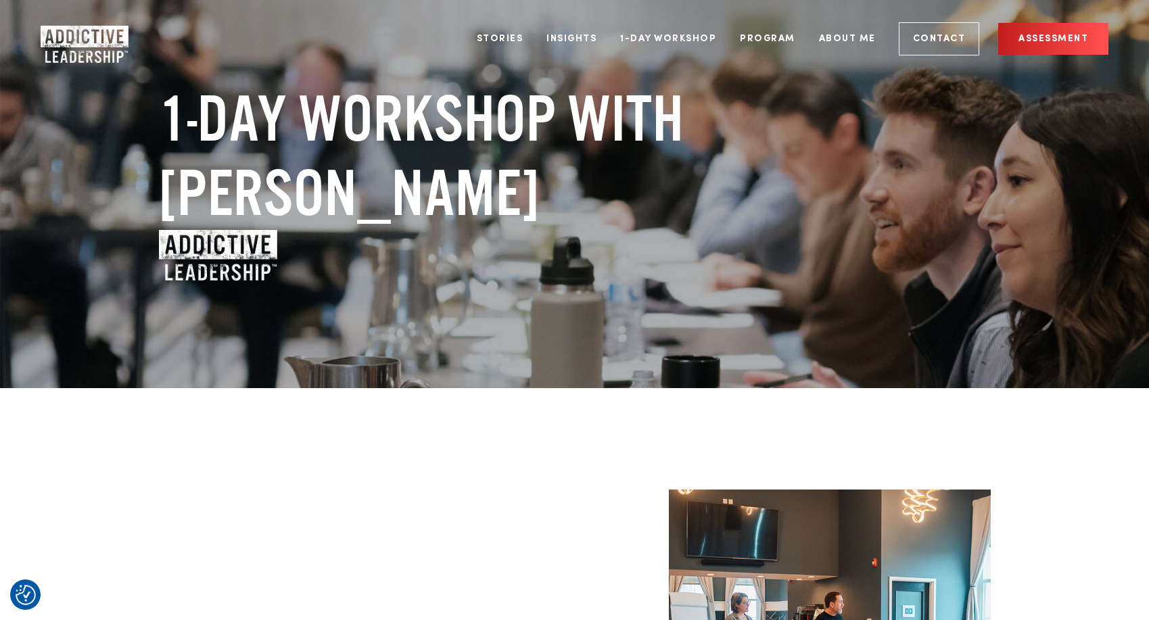 The width and height of the screenshot is (1149, 620). Describe the element at coordinates (768, 39) in the screenshot. I see `a: Program` at that location.